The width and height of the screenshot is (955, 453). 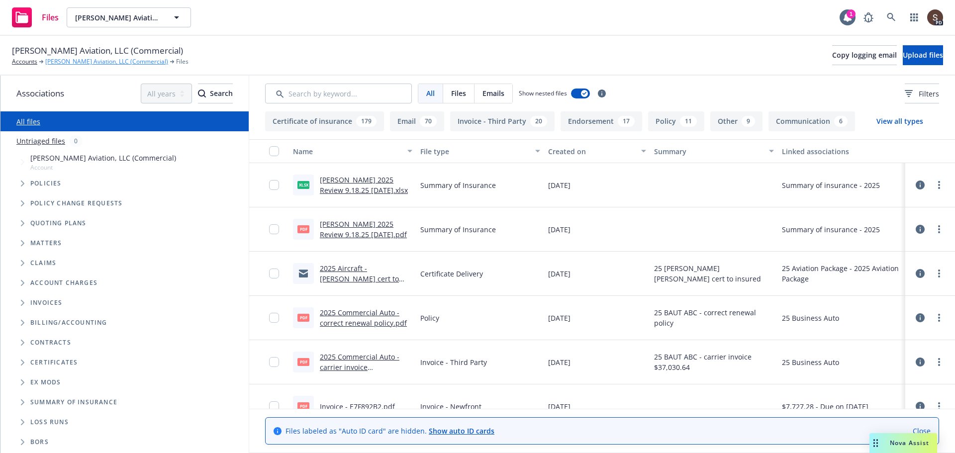 I want to click on span: Invoice - Newfront, so click(x=450, y=406).